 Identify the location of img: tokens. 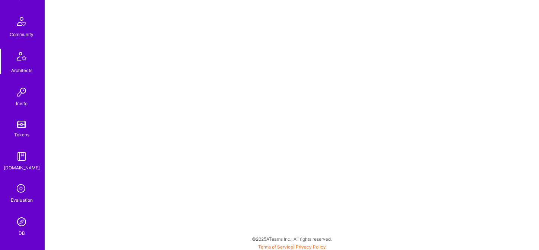
(22, 124).